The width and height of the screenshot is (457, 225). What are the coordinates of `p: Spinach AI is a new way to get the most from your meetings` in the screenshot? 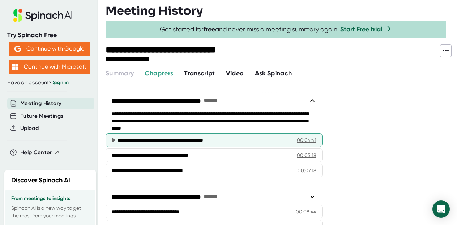 It's located at (50, 212).